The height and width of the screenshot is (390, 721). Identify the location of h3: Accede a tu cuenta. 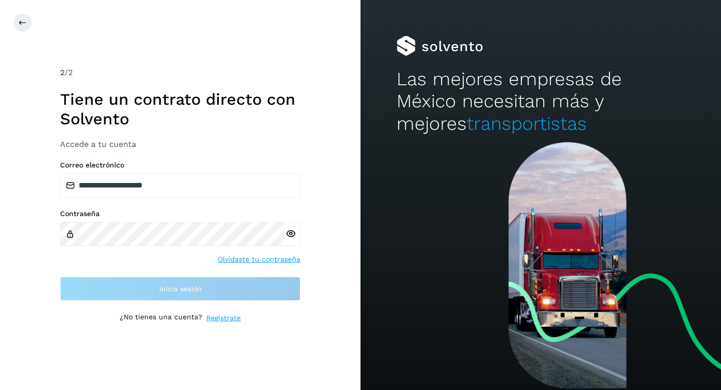
(180, 144).